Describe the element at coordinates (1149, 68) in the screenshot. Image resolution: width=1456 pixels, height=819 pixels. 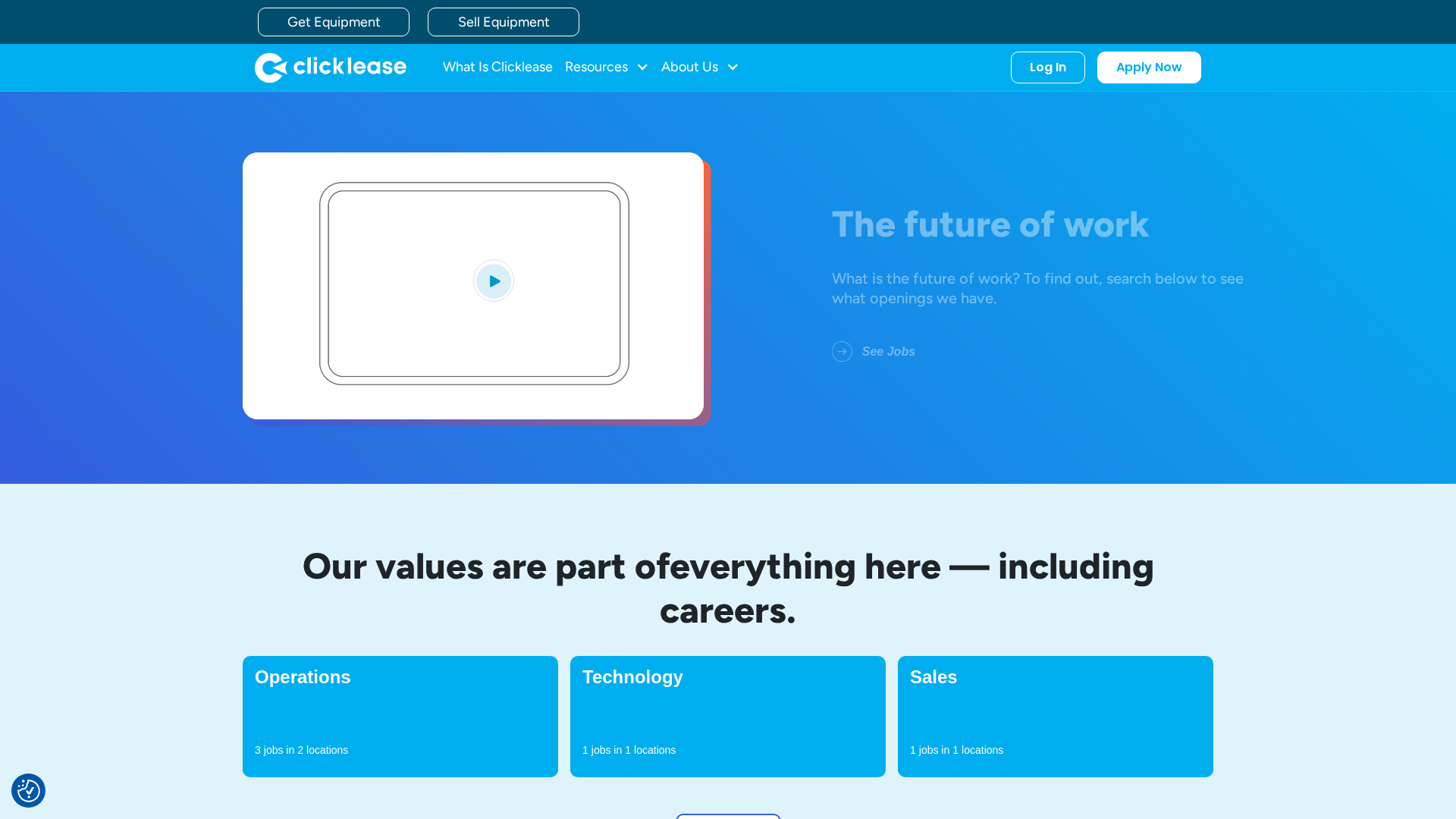
I see `a: Apply Now` at that location.